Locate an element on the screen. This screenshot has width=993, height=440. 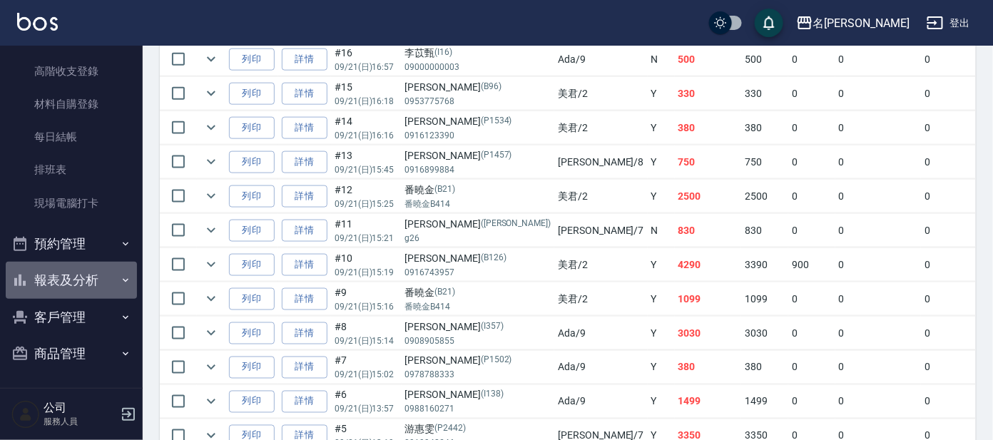
a: 材料自購登錄 is located at coordinates (71, 104).